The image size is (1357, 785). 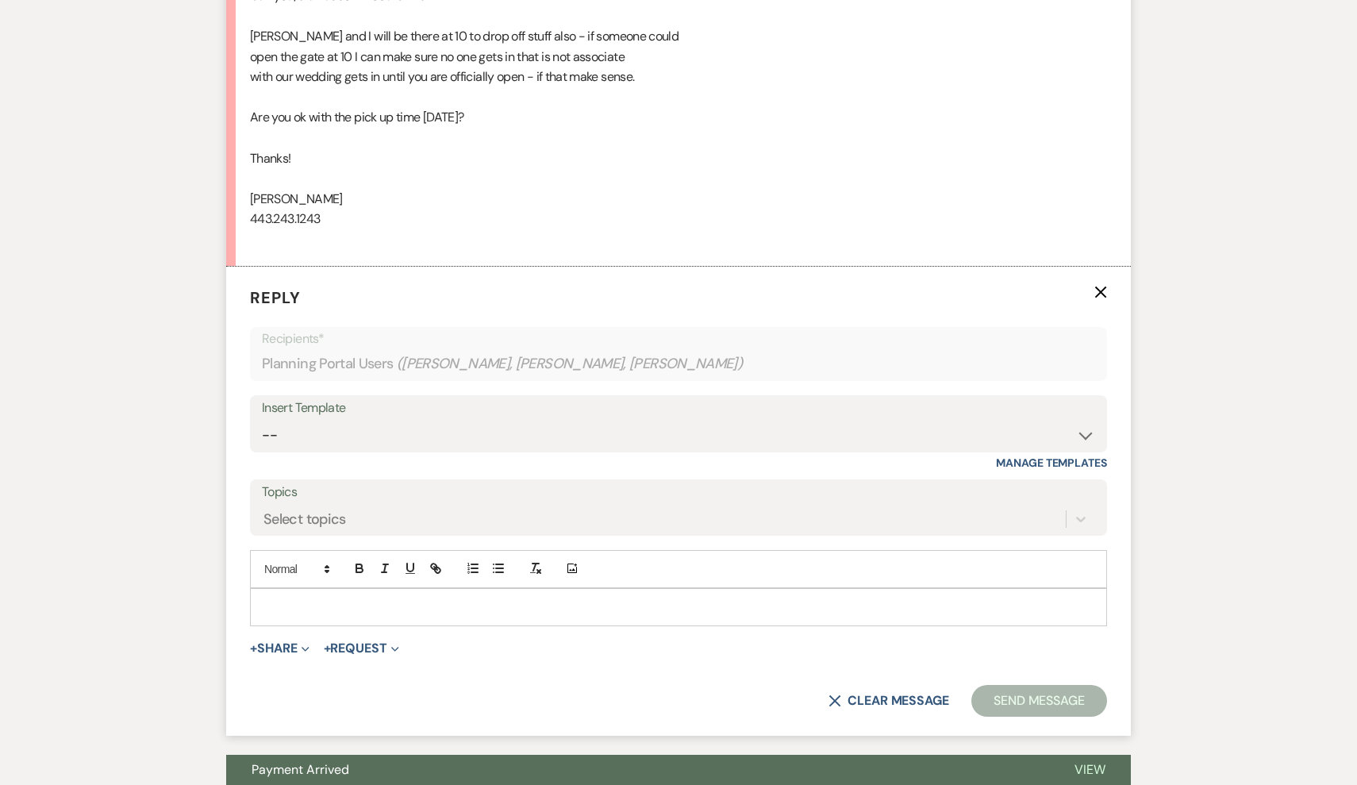 What do you see at coordinates (305, 518) in the screenshot?
I see `div: Select topics` at bounding box center [305, 518].